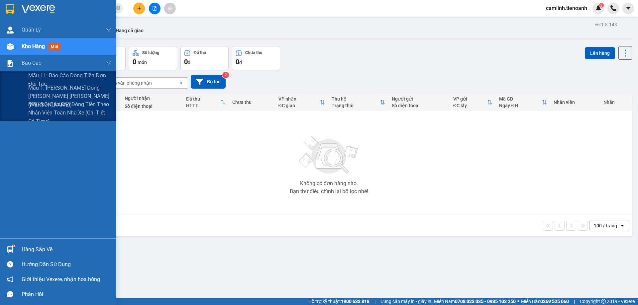 This screenshot has width=638, height=305. Describe the element at coordinates (155, 8) in the screenshot. I see `button: file-add` at that location.